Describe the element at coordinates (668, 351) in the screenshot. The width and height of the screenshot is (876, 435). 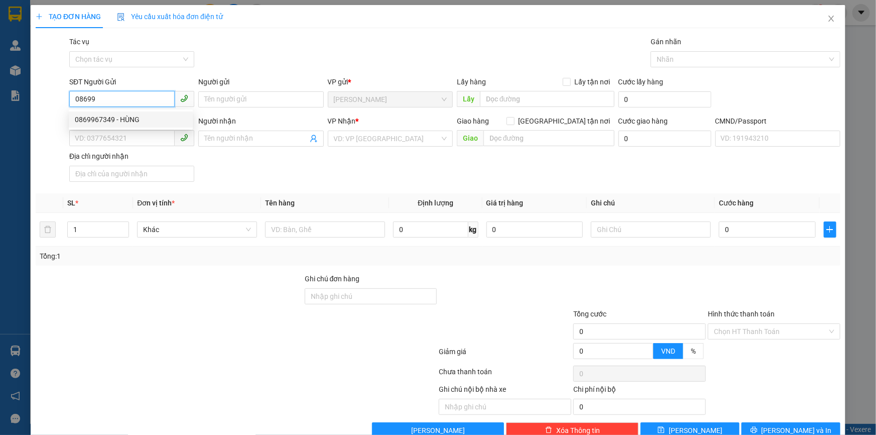
I see `span: VND` at that location.